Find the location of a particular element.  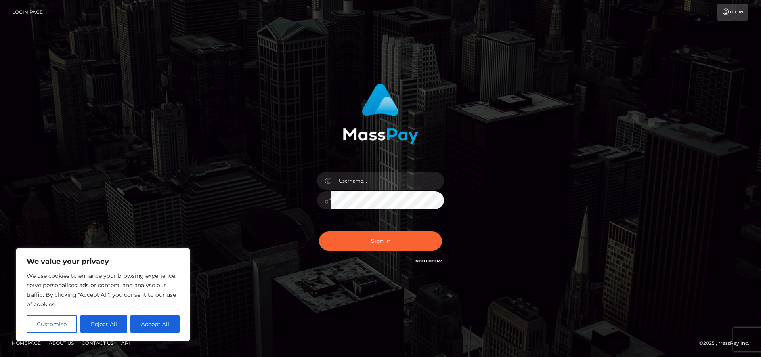

button: Accept All is located at coordinates (155, 324).